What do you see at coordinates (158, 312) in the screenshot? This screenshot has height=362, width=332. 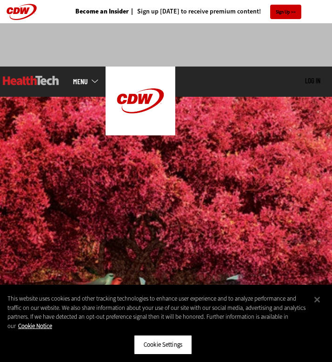 I see `div: This website uses cookies and other tracking technologies to enhance user experience and to analy...` at bounding box center [158, 312].